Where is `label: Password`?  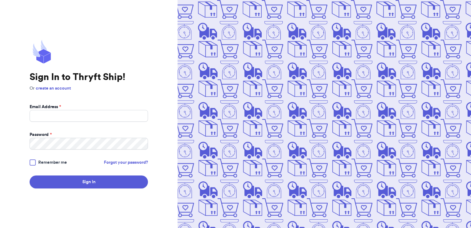
label: Password is located at coordinates (41, 134).